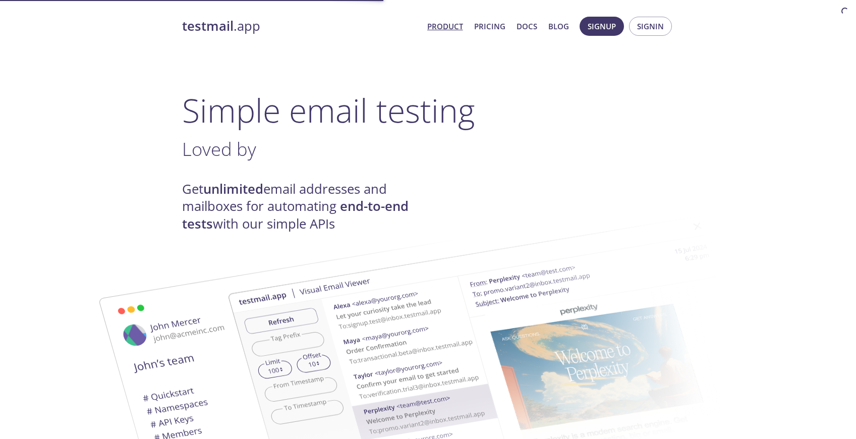 This screenshot has width=856, height=439. I want to click on strong: testmail, so click(208, 26).